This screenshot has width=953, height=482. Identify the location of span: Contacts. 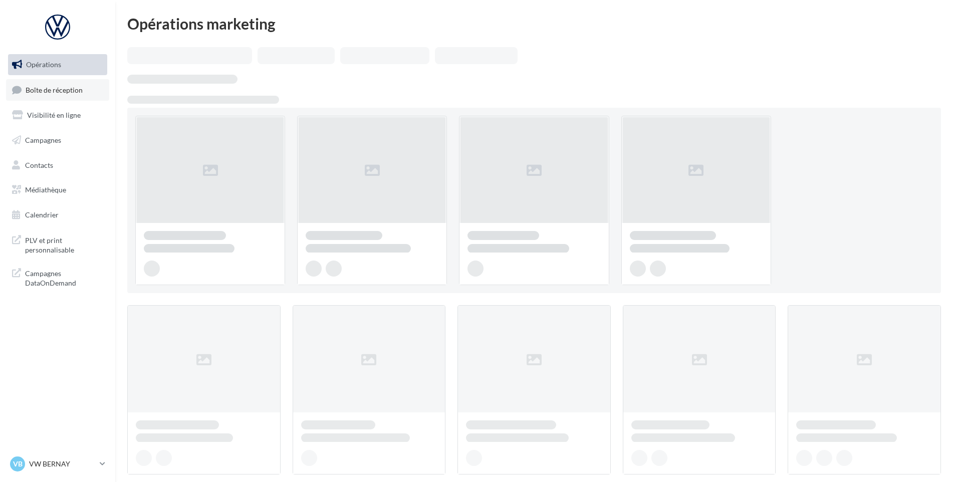
(39, 164).